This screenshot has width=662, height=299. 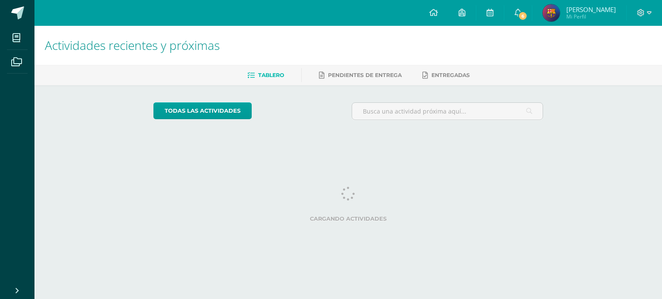 What do you see at coordinates (522, 16) in the screenshot?
I see `span: 6` at bounding box center [522, 16].